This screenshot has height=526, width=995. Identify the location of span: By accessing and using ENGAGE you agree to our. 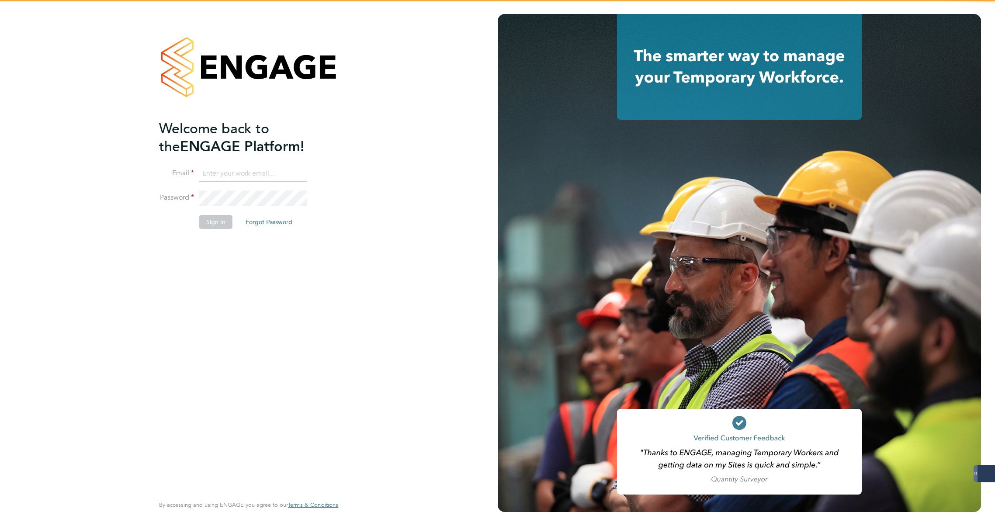
(249, 505).